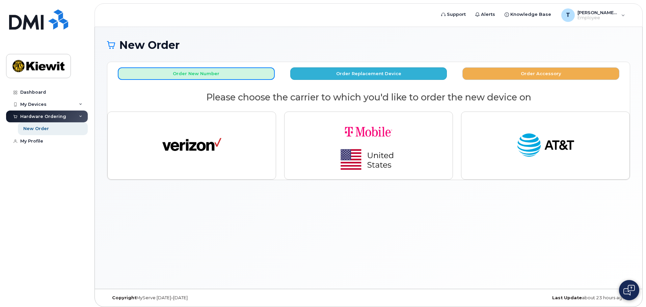  What do you see at coordinates (192, 146) in the screenshot?
I see `img: verizon-ab2890fd1dd4a6c9cf5f392cd2db4626a3dae38ee8226e09bcb5c993c4c79f81.png` at bounding box center [192, 146].